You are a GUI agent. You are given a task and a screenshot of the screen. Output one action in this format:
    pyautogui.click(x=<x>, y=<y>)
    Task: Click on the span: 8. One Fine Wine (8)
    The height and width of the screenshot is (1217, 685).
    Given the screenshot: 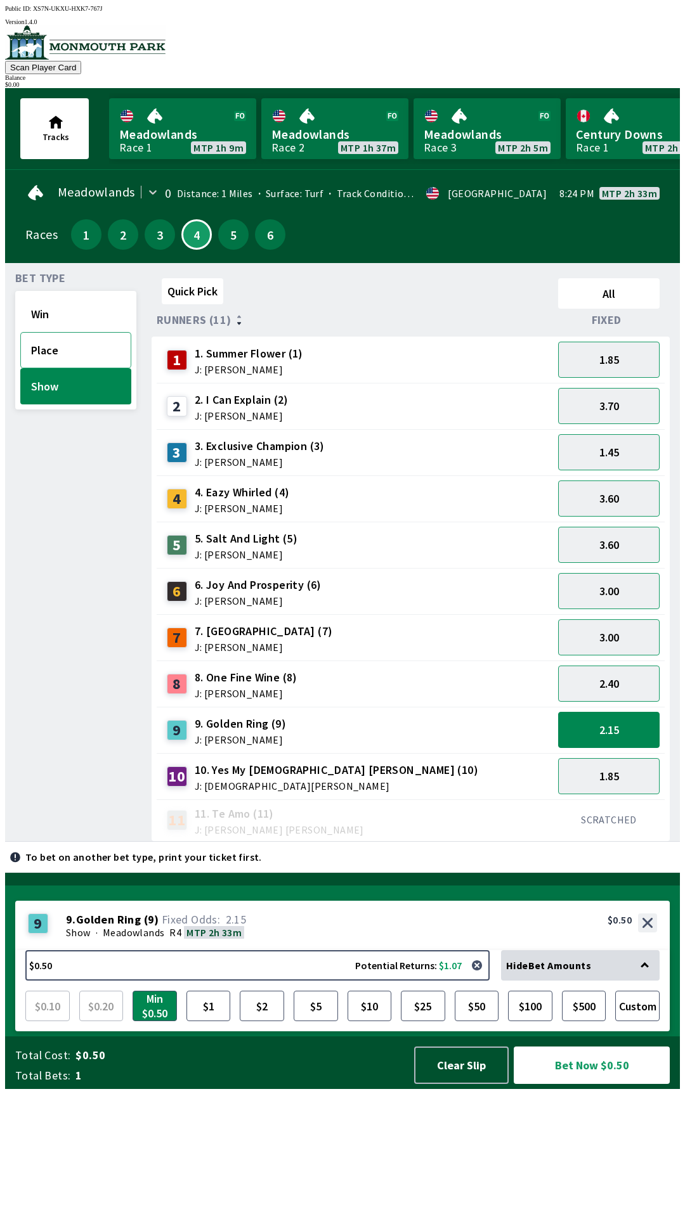 What is the action you would take?
    pyautogui.click(x=246, y=678)
    